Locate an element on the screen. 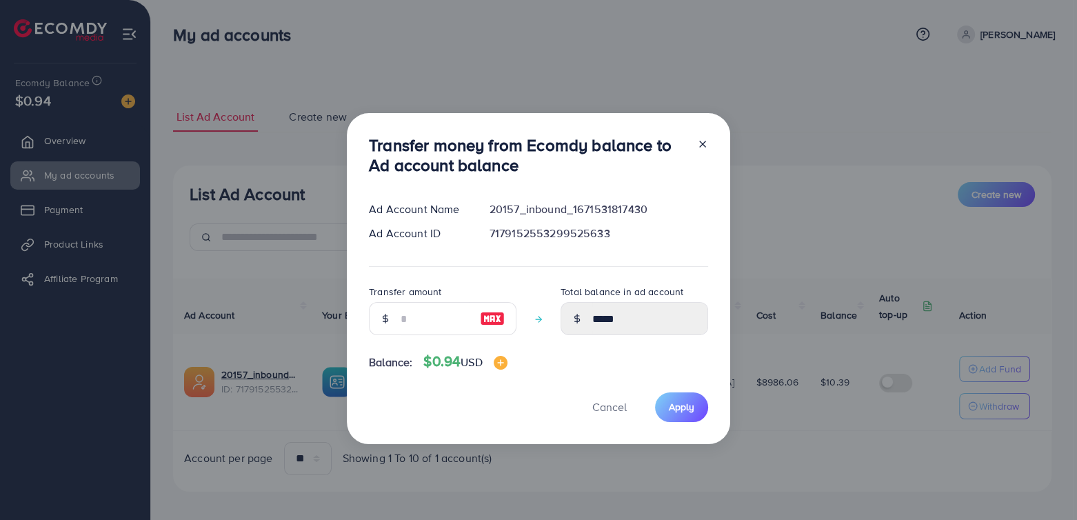 This screenshot has height=520, width=1077. span: Balance: is located at coordinates (390, 362).